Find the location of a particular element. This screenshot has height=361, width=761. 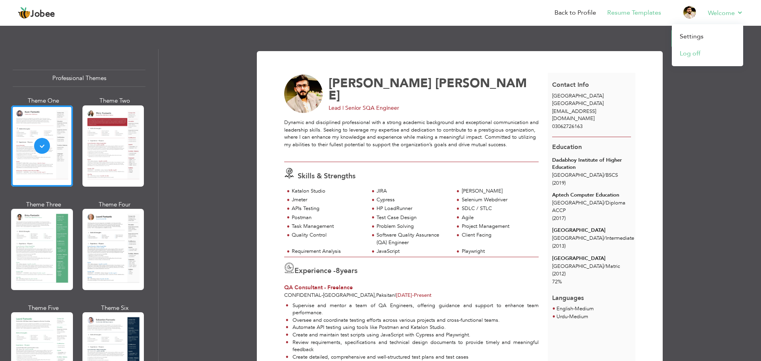

div: JIRA is located at coordinates (413, 191).